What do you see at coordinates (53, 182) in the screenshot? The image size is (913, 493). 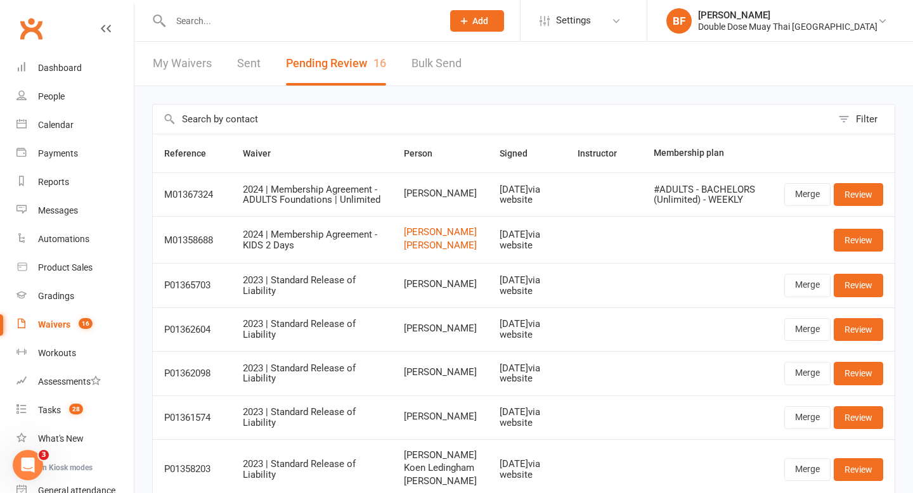 I see `div: Reports` at bounding box center [53, 182].